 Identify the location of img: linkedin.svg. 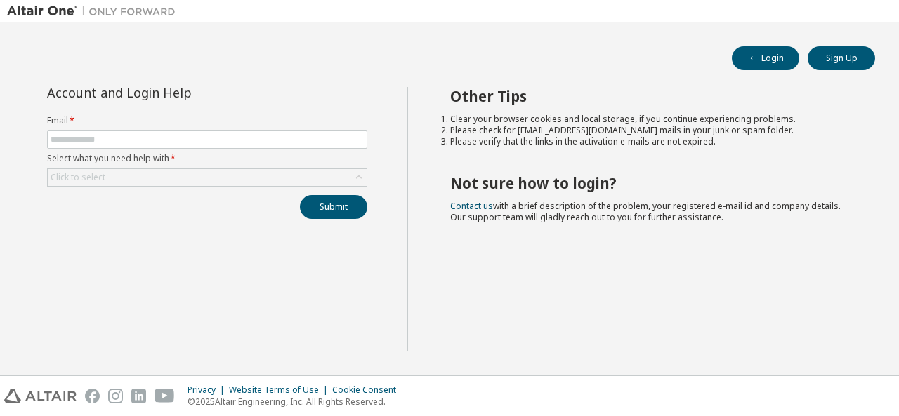
(138, 396).